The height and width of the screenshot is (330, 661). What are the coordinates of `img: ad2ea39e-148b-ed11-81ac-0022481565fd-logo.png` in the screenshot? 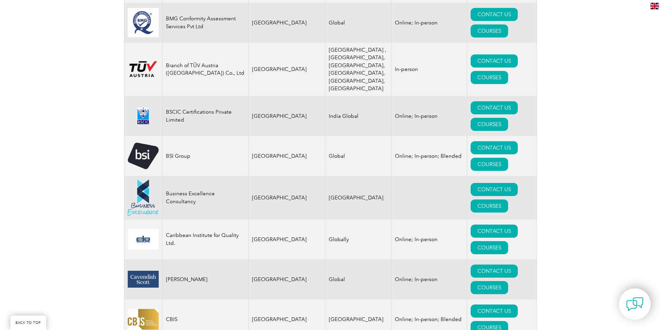 It's located at (143, 69).